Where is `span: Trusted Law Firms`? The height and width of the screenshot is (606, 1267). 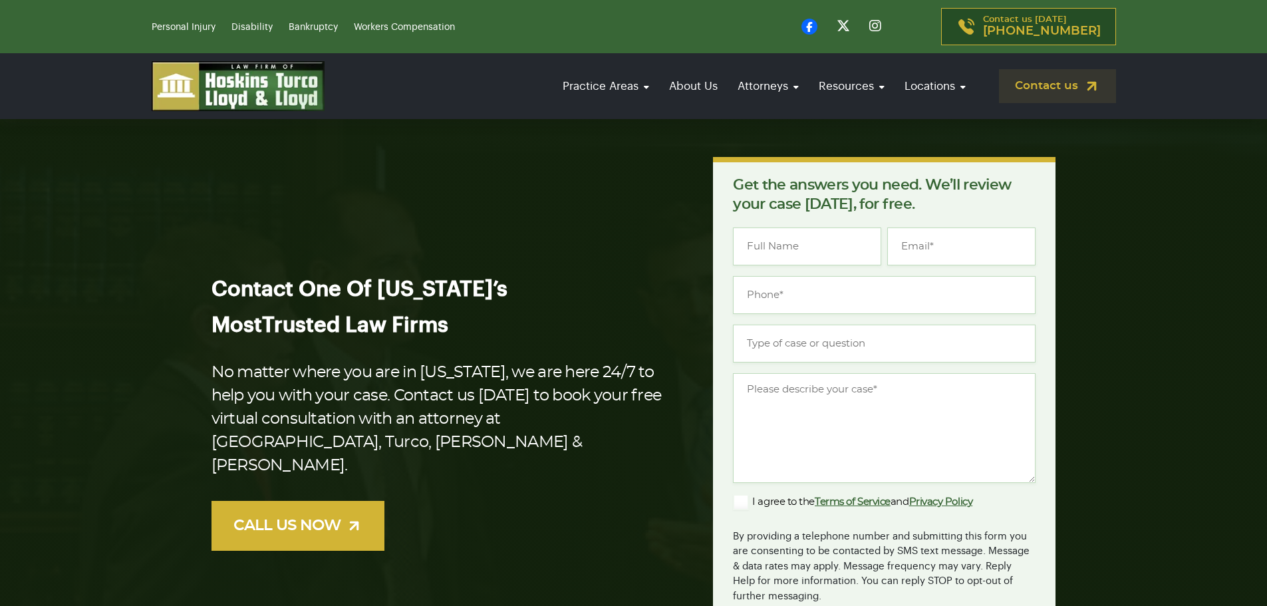
span: Trusted Law Firms is located at coordinates (355, 325).